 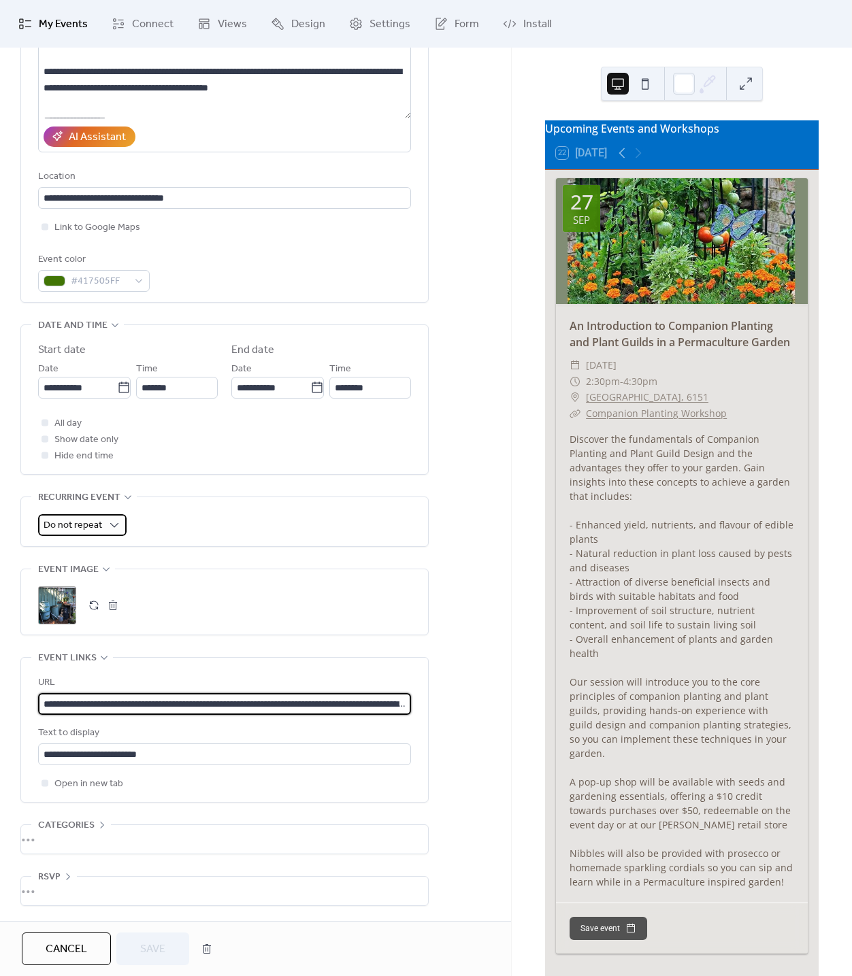 I want to click on span: Event image, so click(x=68, y=570).